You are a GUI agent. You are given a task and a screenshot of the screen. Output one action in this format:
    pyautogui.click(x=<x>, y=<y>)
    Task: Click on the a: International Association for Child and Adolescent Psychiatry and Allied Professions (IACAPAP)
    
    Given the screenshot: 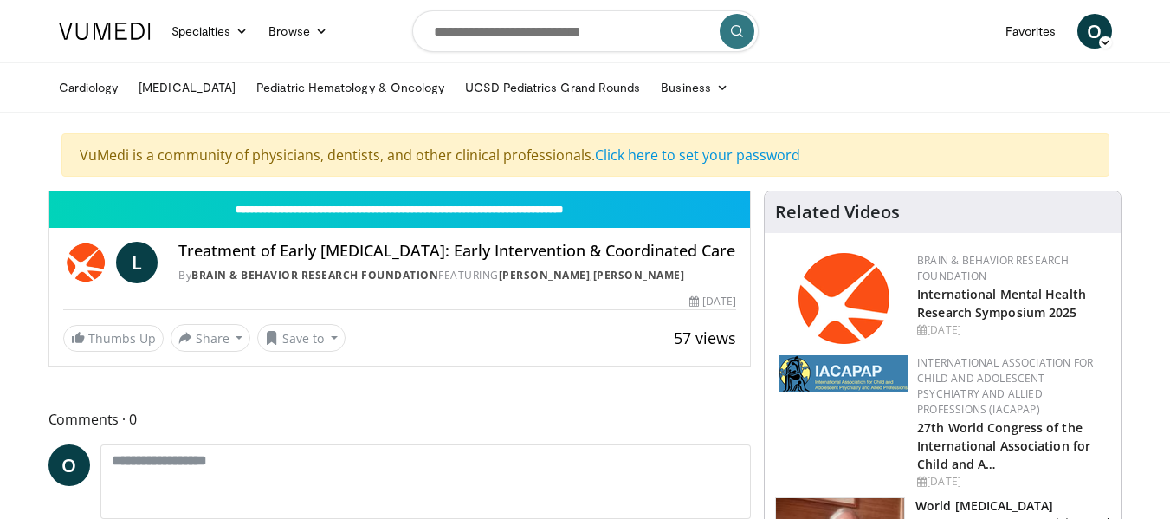 What is the action you would take?
    pyautogui.click(x=1005, y=386)
    